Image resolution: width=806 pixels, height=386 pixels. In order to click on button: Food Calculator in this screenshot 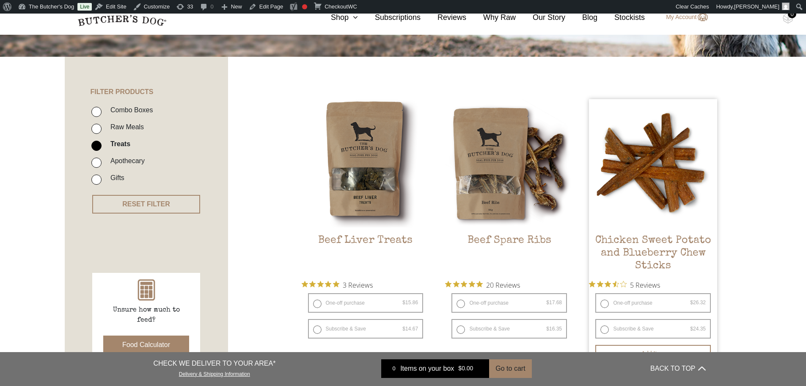, I will do `click(146, 345)`.